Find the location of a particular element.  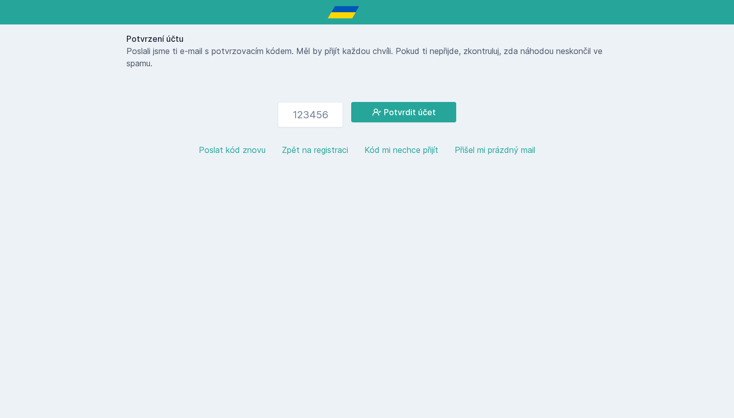

input: 123456 is located at coordinates (310, 115).